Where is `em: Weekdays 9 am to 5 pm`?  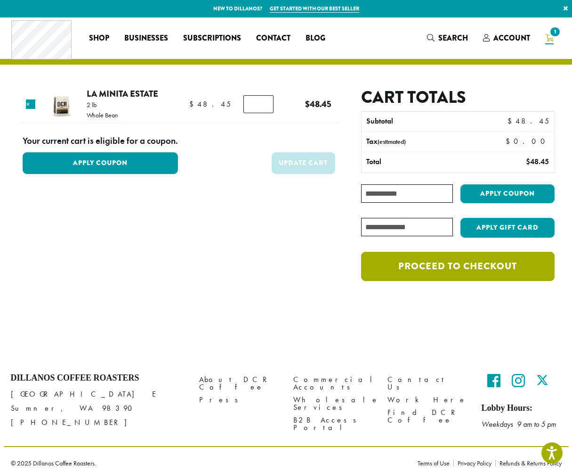
em: Weekdays 9 am to 5 pm is located at coordinates (519, 424).